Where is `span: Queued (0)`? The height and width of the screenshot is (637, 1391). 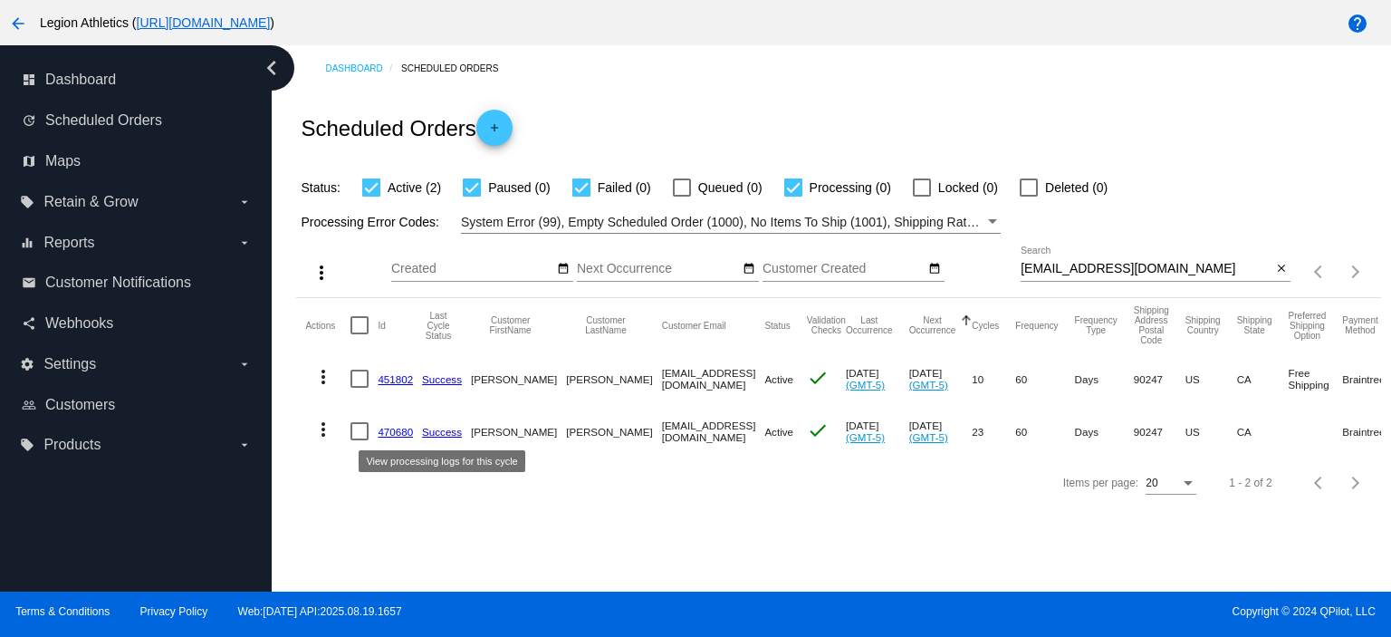 span: Queued (0) is located at coordinates (730, 187).